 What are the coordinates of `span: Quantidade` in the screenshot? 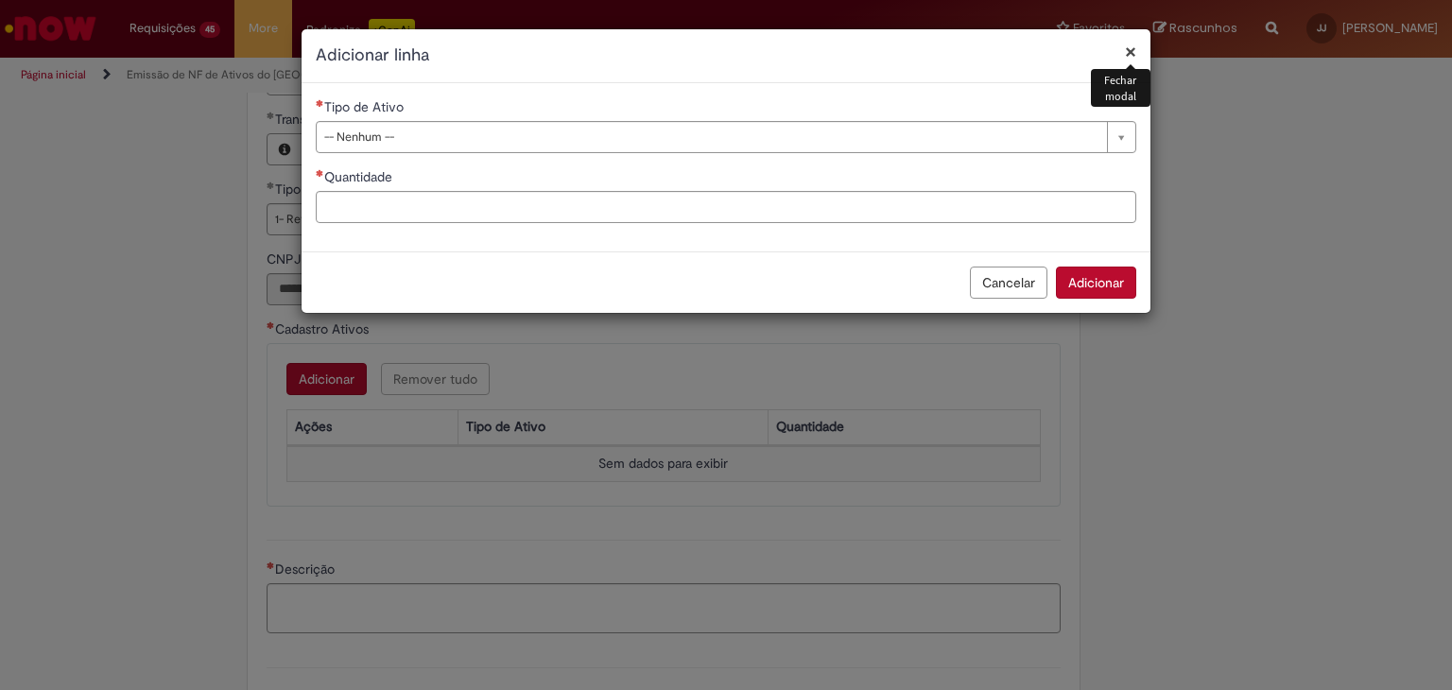 It's located at (360, 177).